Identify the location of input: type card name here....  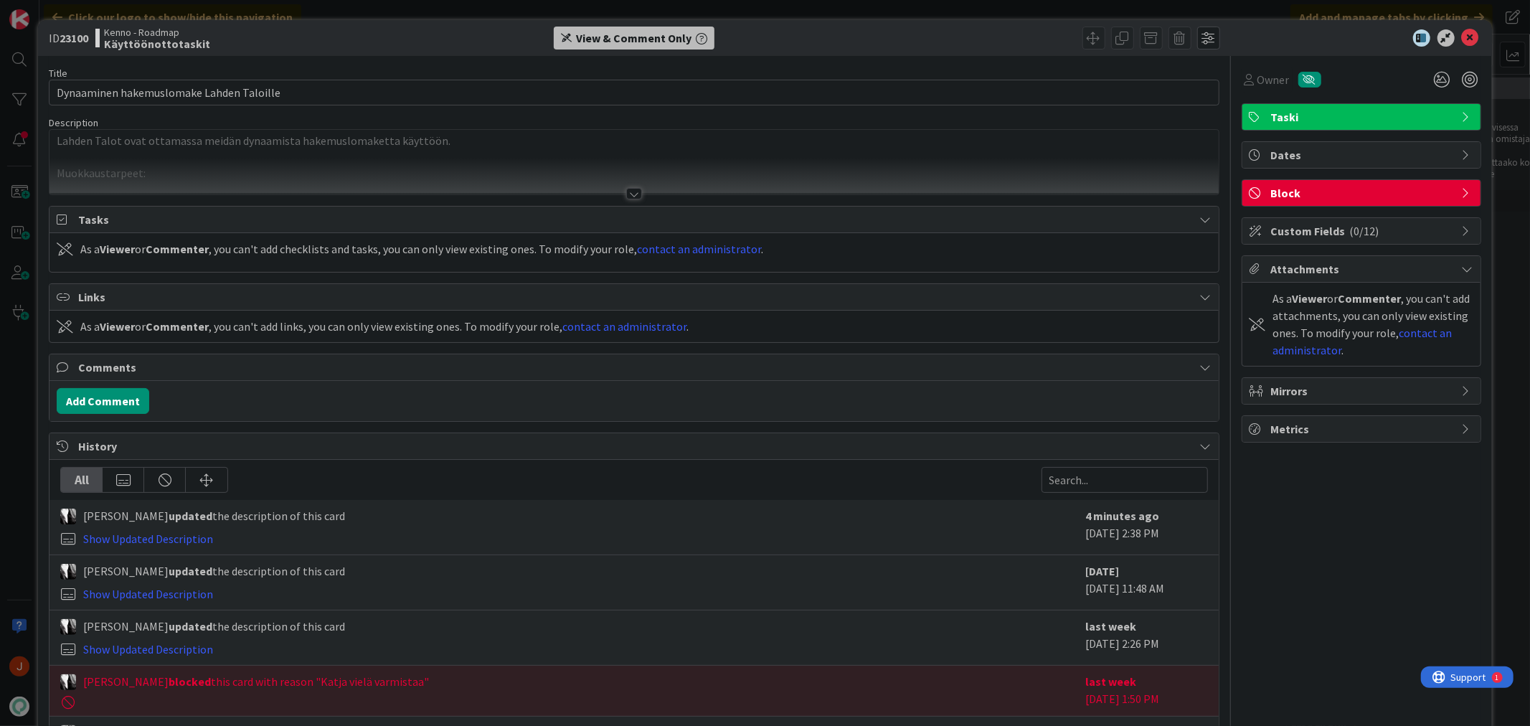
(633, 93).